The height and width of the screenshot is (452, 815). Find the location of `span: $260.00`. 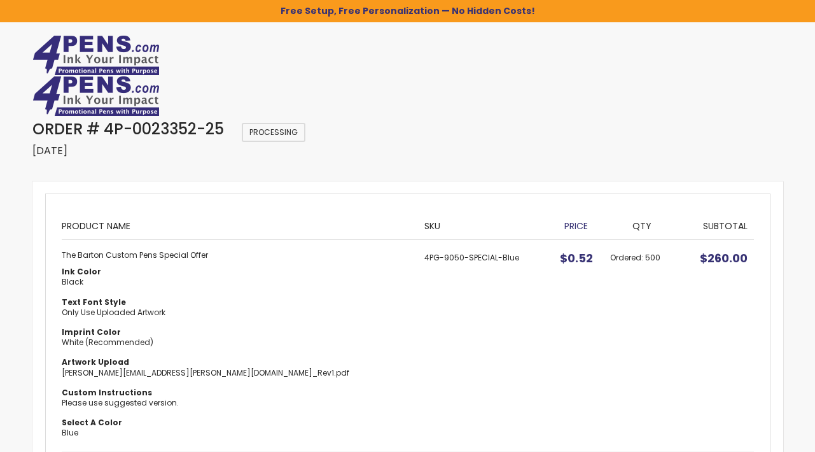

span: $260.00 is located at coordinates (723, 258).